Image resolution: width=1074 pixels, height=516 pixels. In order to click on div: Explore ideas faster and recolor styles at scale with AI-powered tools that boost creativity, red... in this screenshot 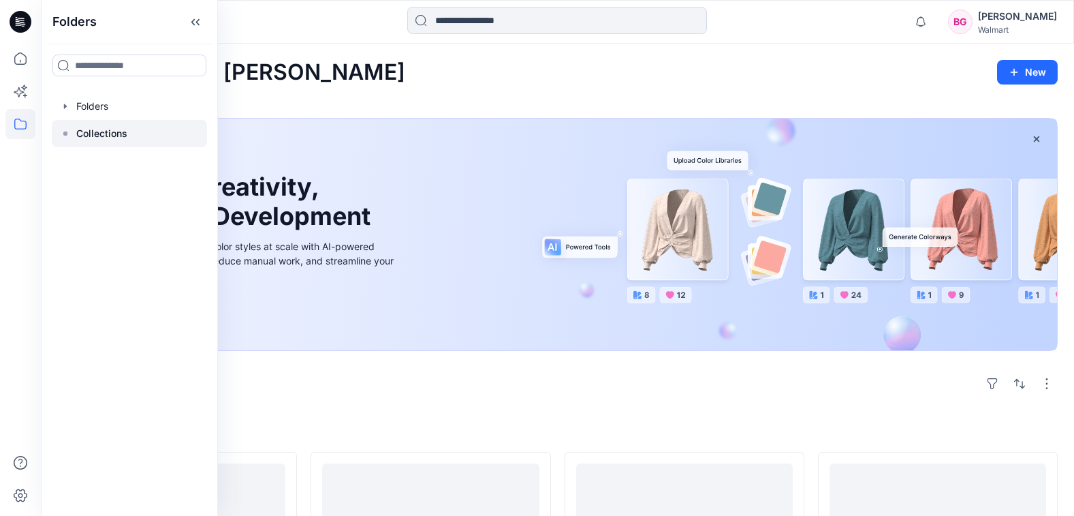, I will do `click(244, 260)`.